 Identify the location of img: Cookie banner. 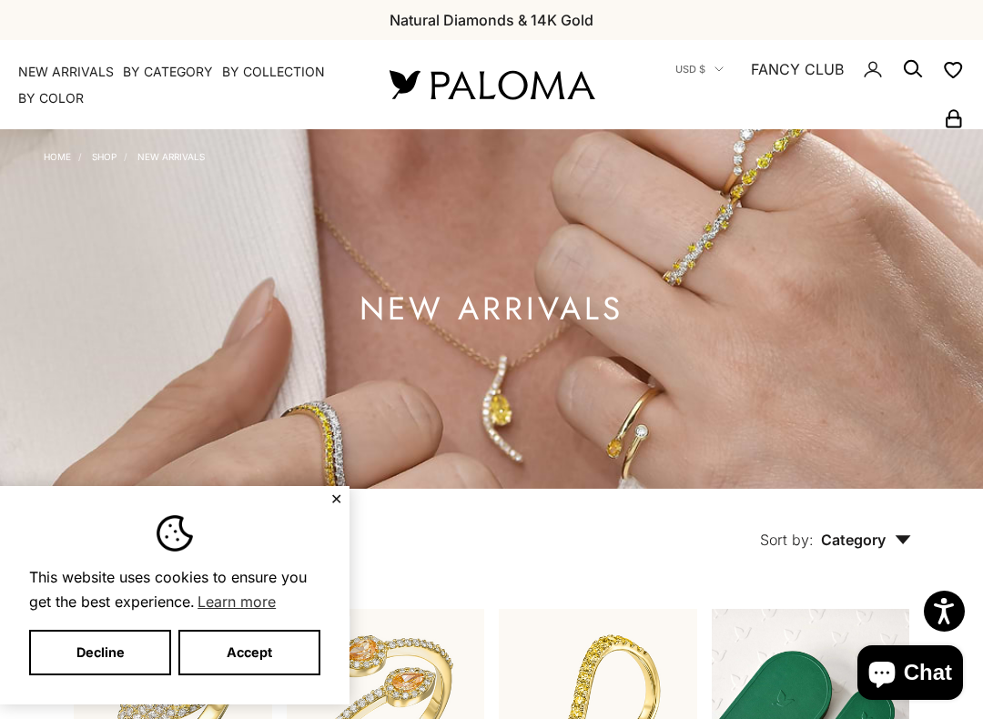
(175, 534).